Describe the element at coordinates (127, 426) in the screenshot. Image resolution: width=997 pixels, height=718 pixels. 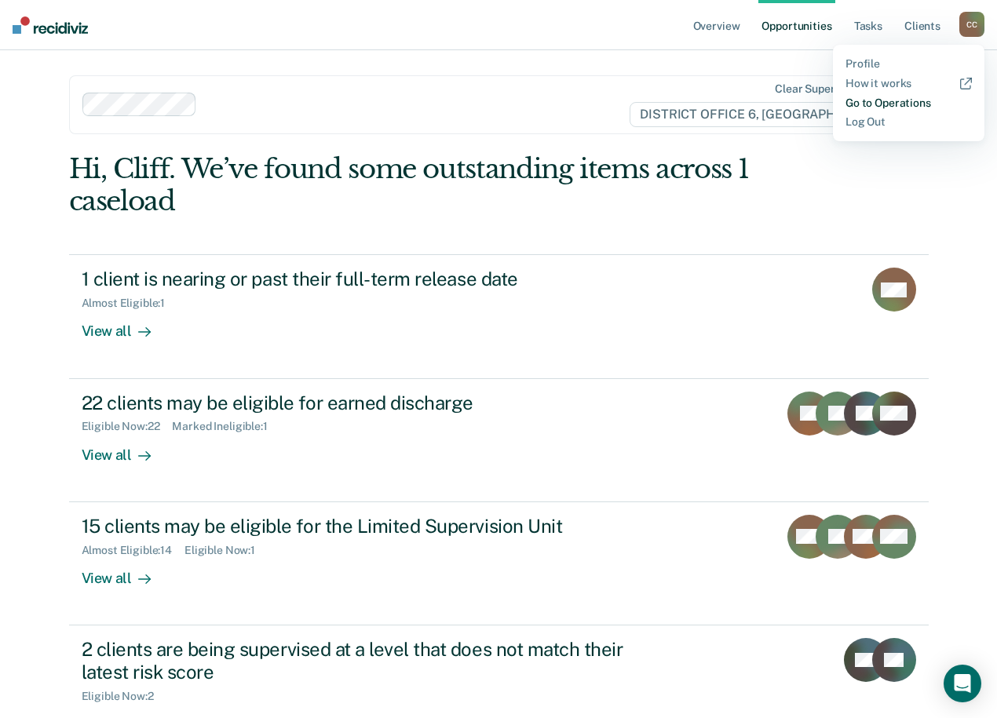
I see `div: Eligible Now : 22` at that location.